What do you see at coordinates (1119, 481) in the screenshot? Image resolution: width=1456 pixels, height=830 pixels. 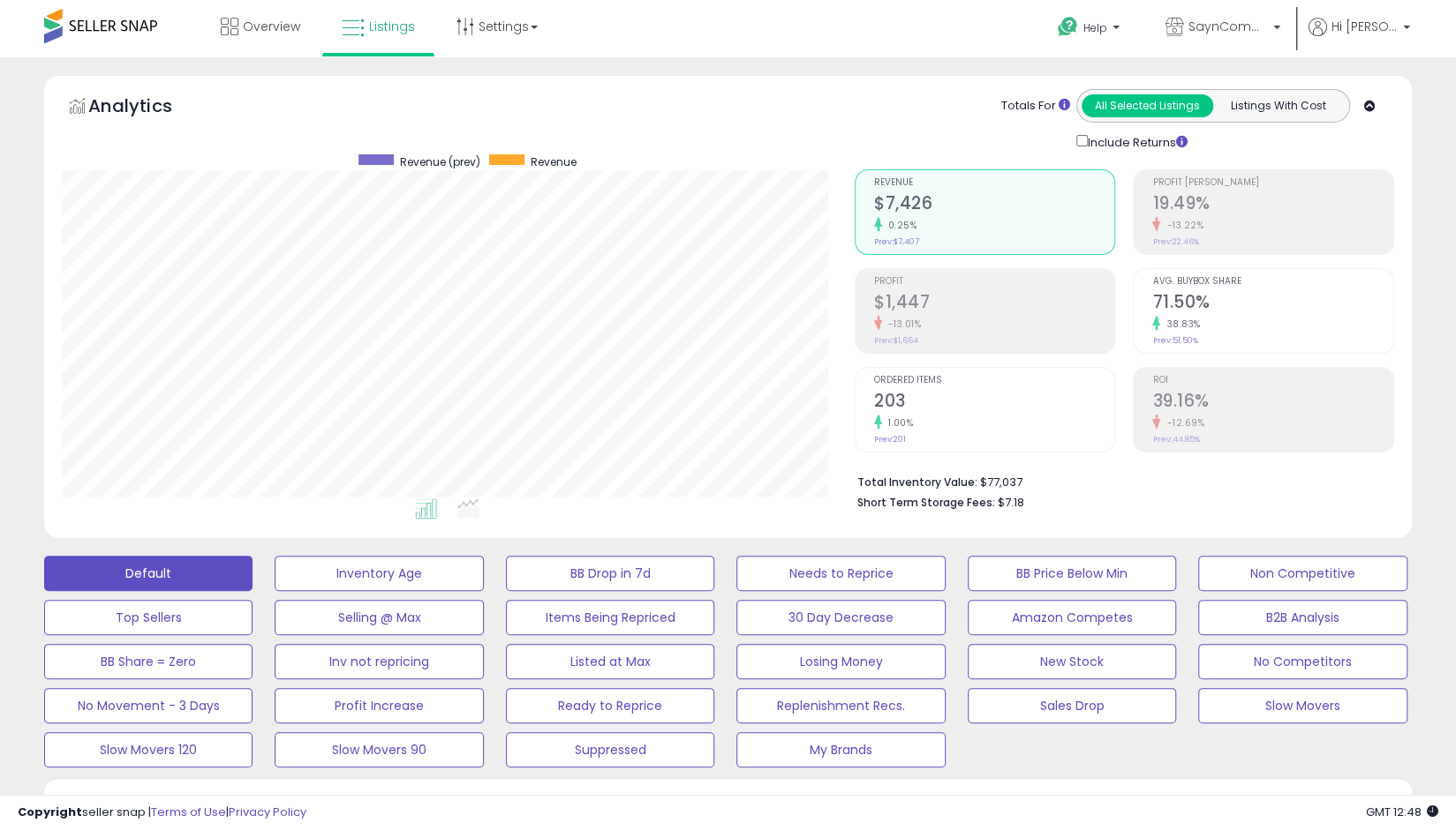 I see `li: $77,037` at bounding box center [1119, 481].